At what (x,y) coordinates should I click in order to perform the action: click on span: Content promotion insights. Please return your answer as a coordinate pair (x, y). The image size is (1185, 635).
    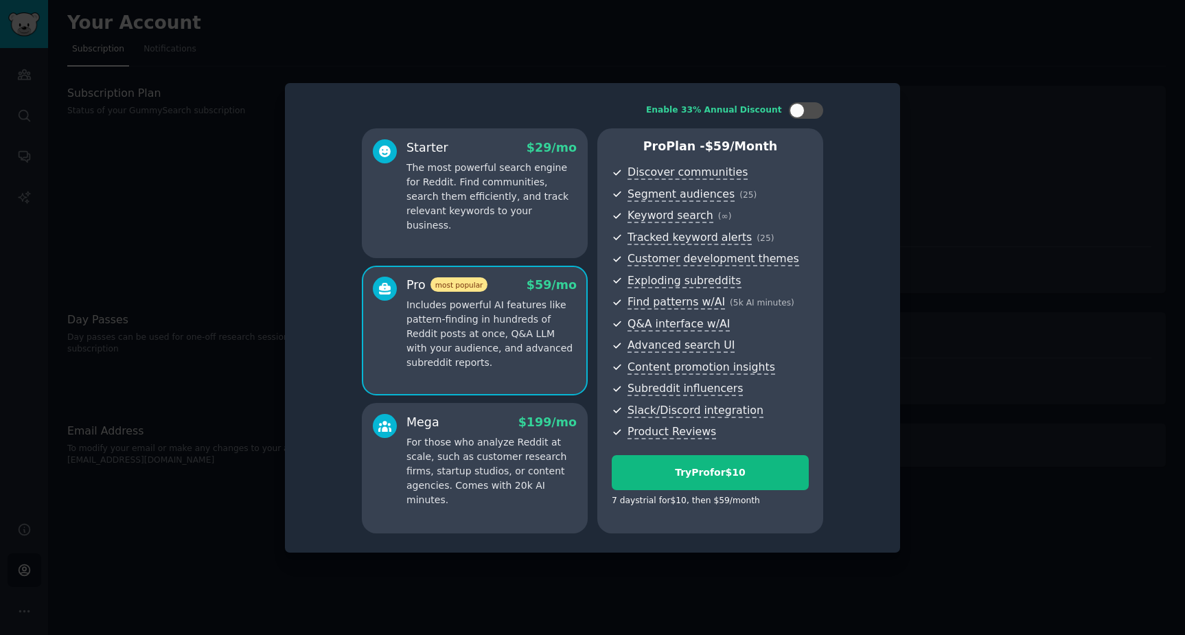
    Looking at the image, I should click on (701, 367).